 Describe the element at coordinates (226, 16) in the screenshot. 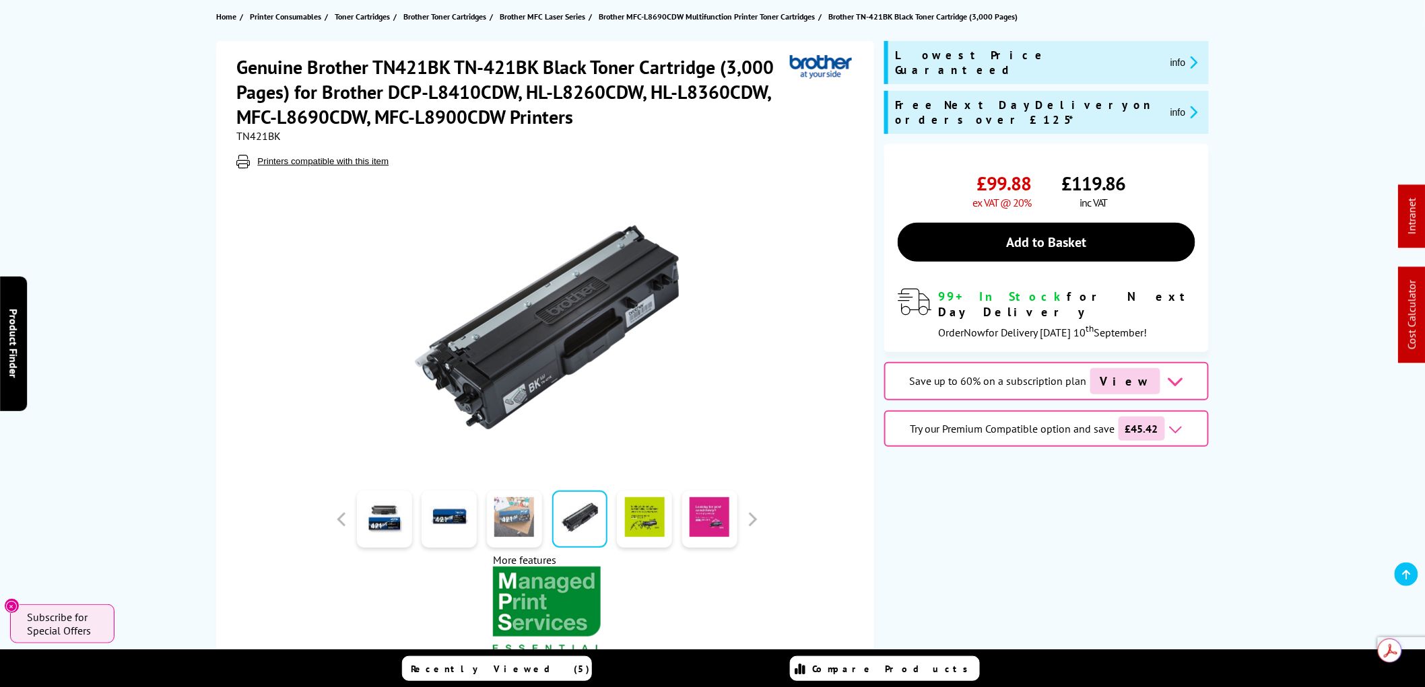

I see `span: Home` at that location.